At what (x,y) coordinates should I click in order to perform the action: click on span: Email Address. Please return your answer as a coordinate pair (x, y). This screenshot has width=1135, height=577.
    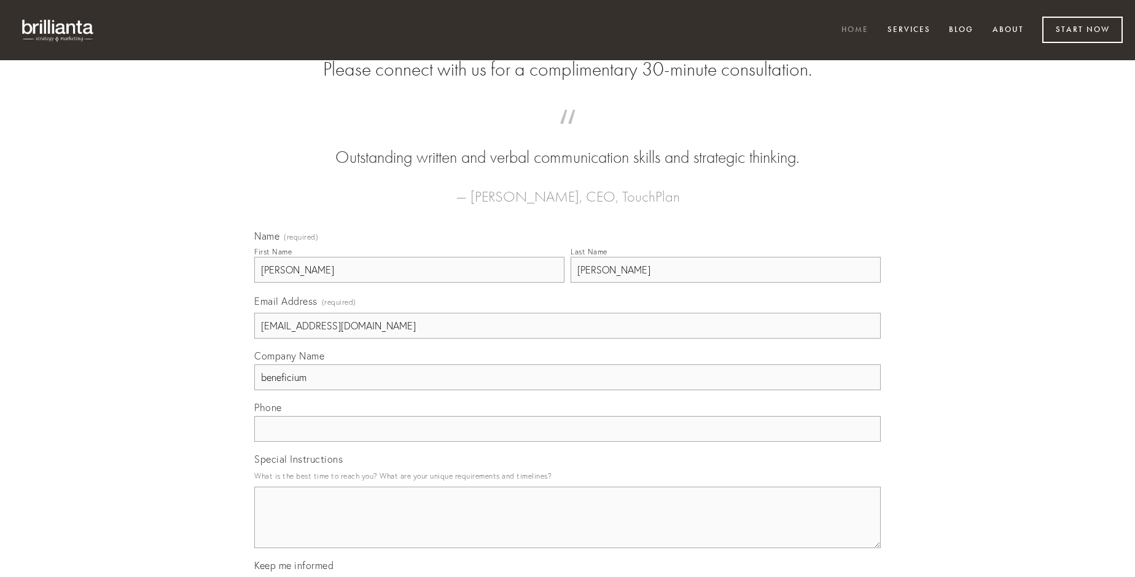
    Looking at the image, I should click on (286, 301).